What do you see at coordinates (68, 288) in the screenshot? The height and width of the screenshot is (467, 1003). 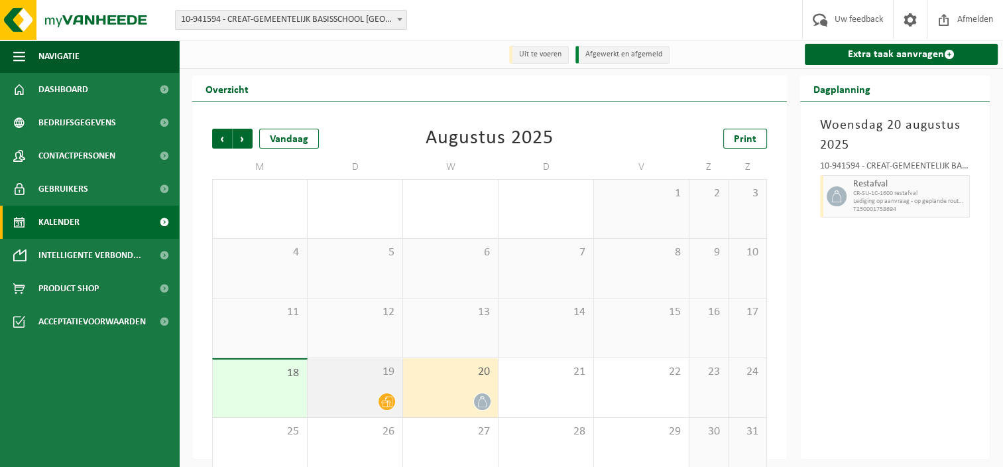 I see `span: Product Shop` at bounding box center [68, 288].